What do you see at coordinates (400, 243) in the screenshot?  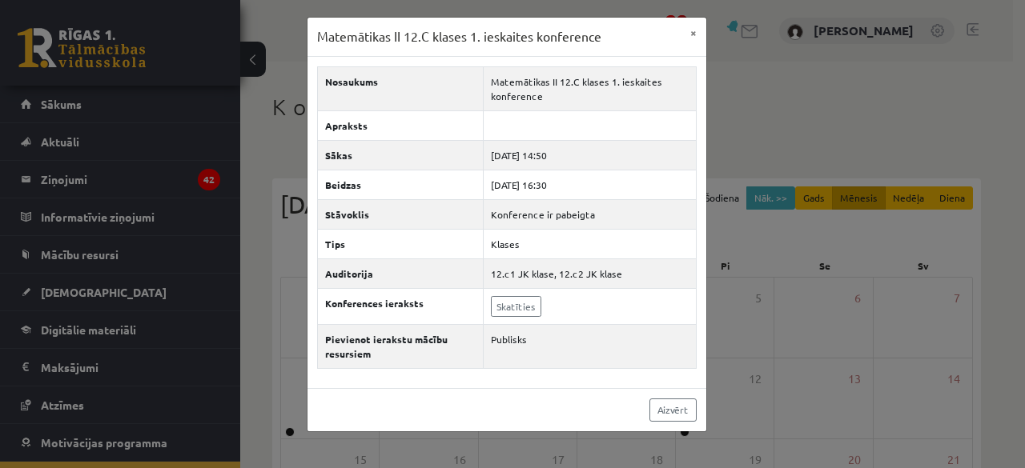 I see `th: Tips` at bounding box center [400, 243].